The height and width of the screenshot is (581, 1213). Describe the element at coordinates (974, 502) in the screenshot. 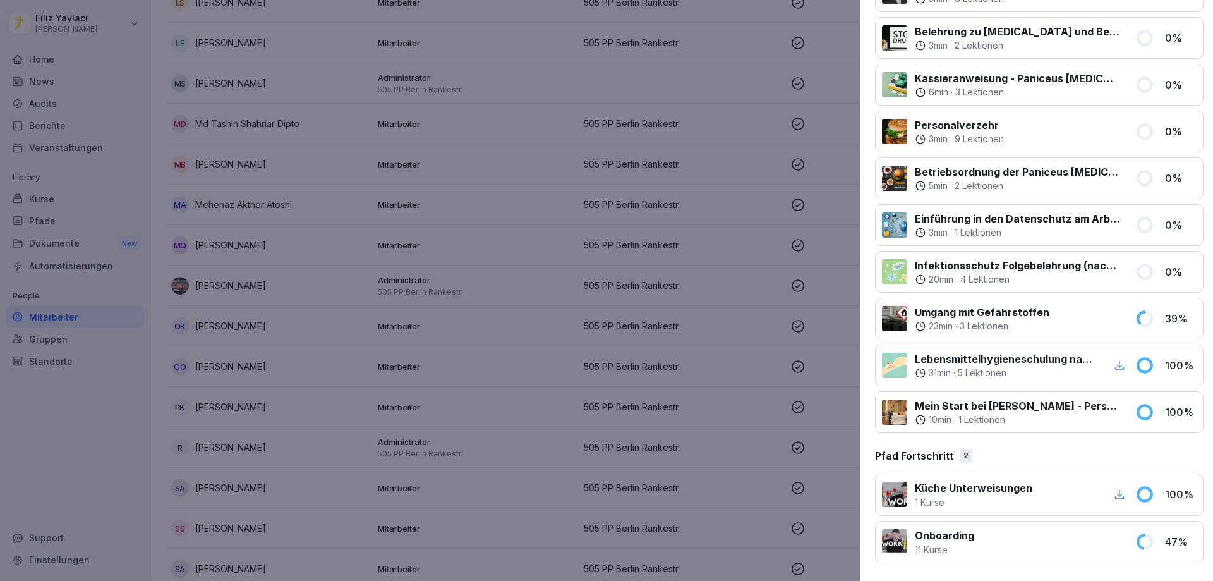

I see `p: 1 Kurse` at that location.